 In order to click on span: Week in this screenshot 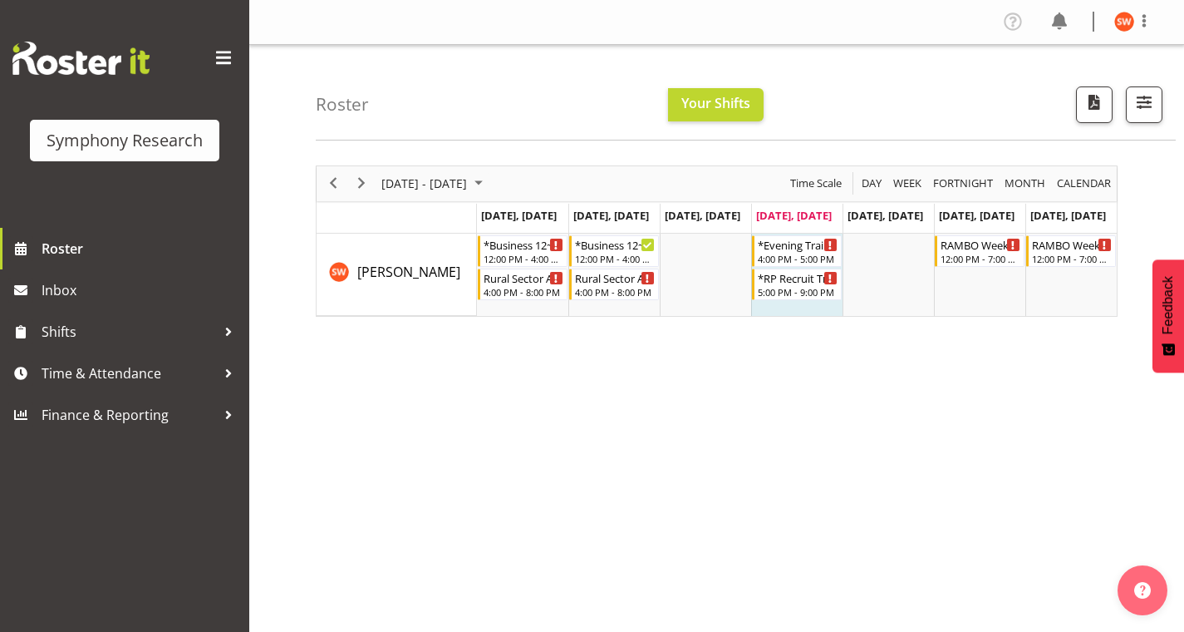, I will do `click(907, 183)`.